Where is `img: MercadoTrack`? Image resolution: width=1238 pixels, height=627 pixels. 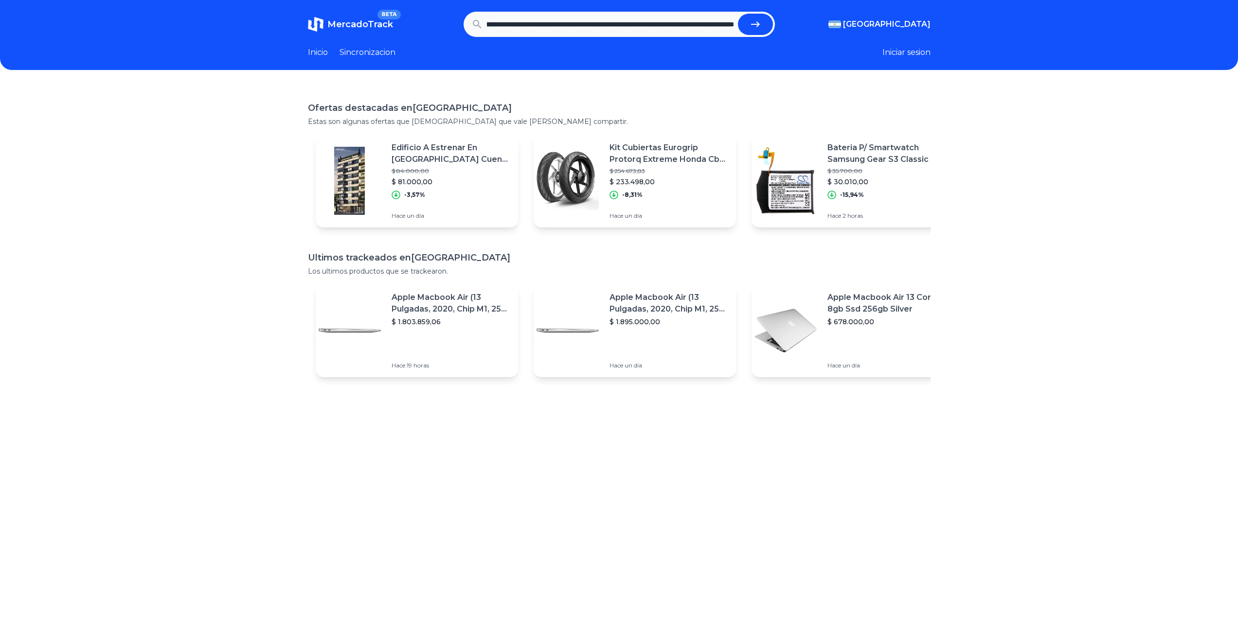
img: MercadoTrack is located at coordinates (316, 24).